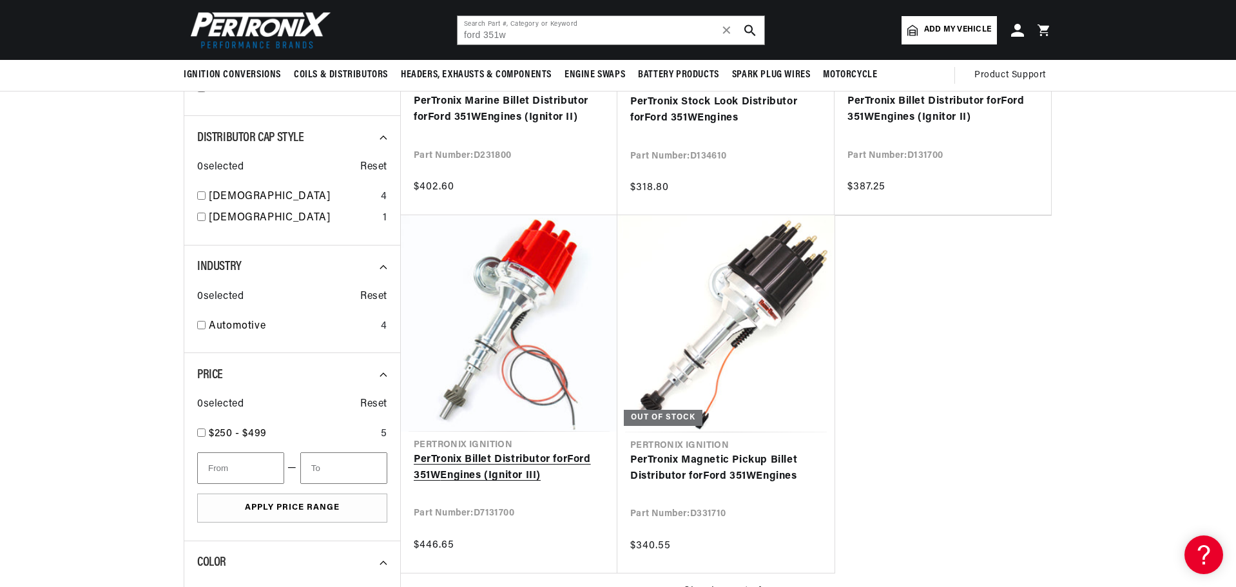  What do you see at coordinates (210, 375) in the screenshot?
I see `span: Price` at bounding box center [210, 375].